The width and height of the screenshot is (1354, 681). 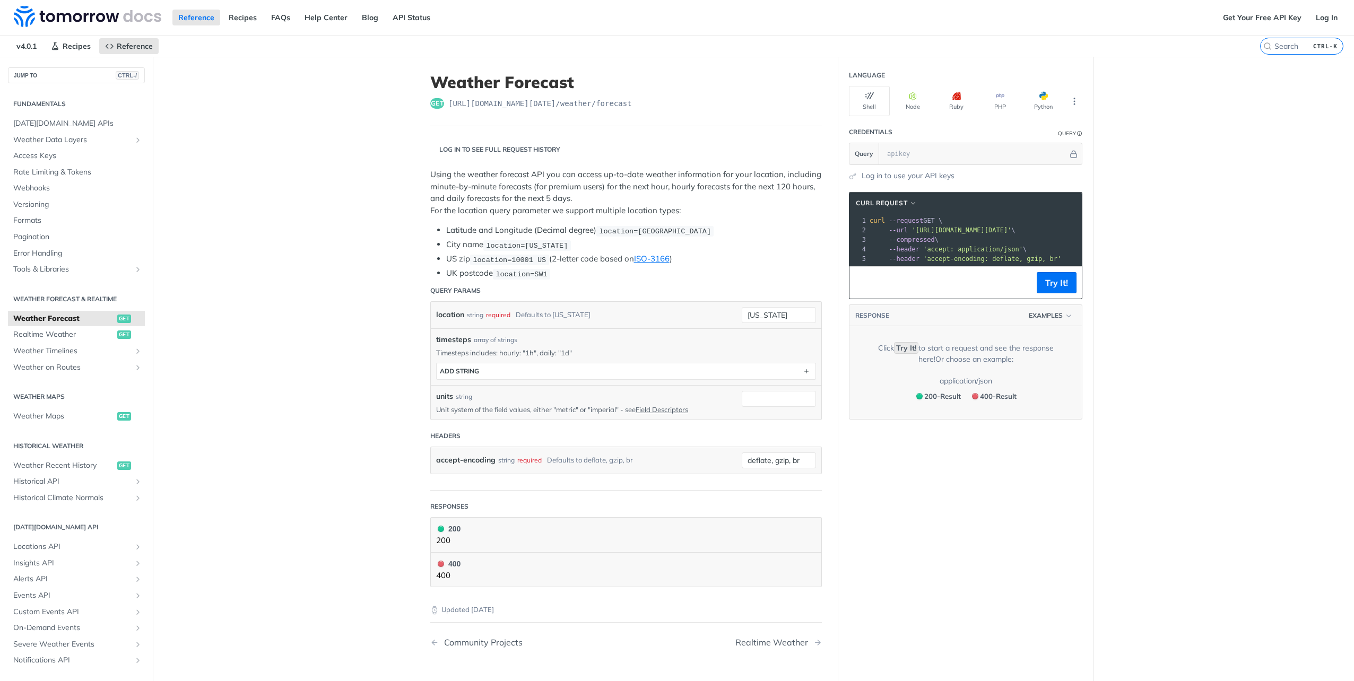 What do you see at coordinates (88, 16) in the screenshot?
I see `img: Tomorrow.io Weather API Docs` at bounding box center [88, 16].